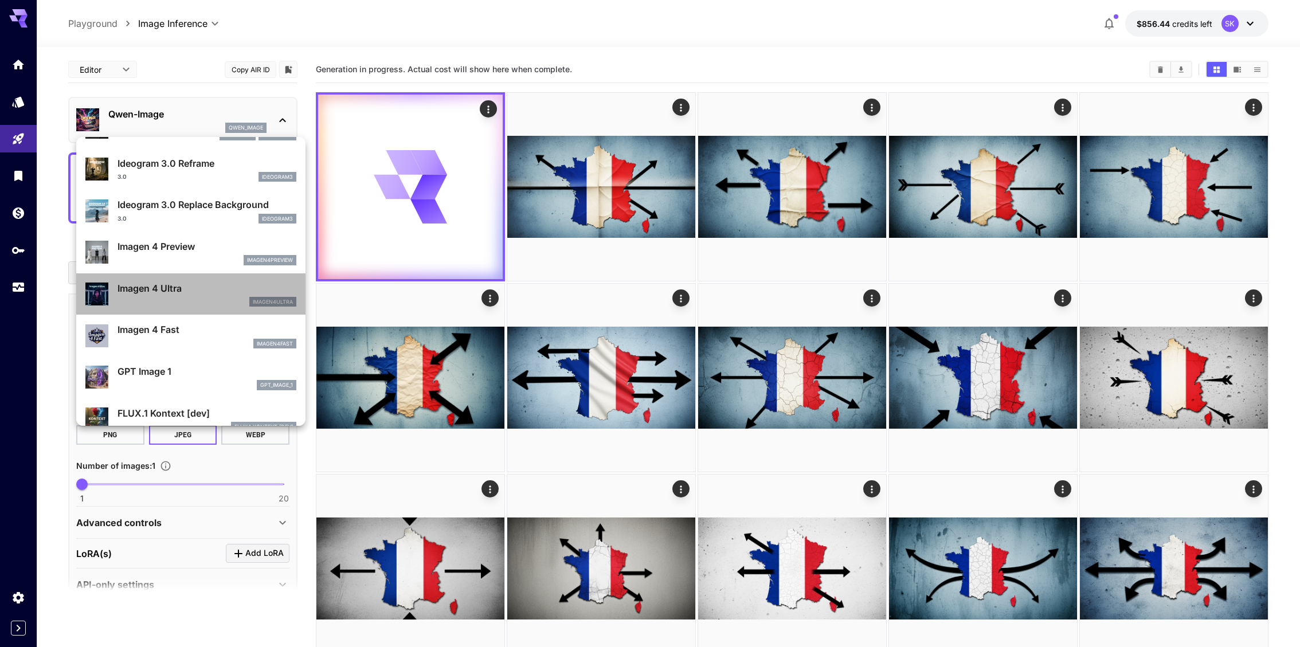 The width and height of the screenshot is (1300, 647). Describe the element at coordinates (207, 288) in the screenshot. I see `p: Imagen 4 Ultra` at that location.